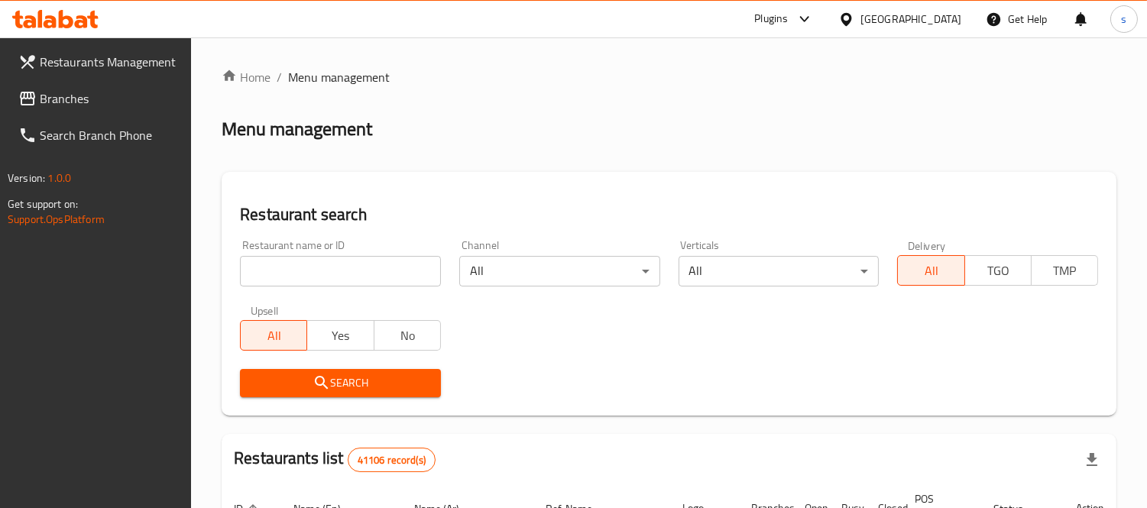 The height and width of the screenshot is (508, 1147). What do you see at coordinates (99, 99) in the screenshot?
I see `a: Branches` at bounding box center [99, 99].